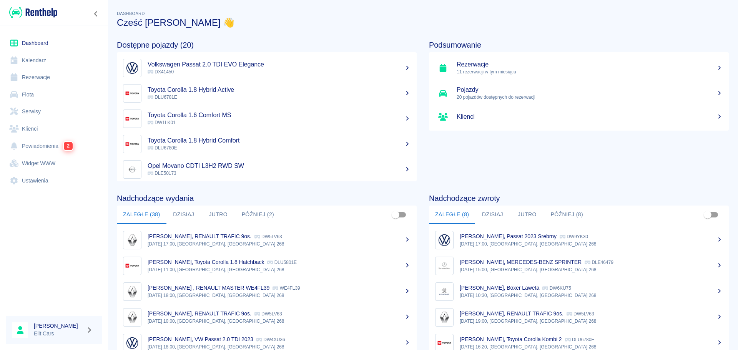 The width and height of the screenshot is (738, 350). Describe the element at coordinates (54, 111) in the screenshot. I see `a: Serwisy` at that location.